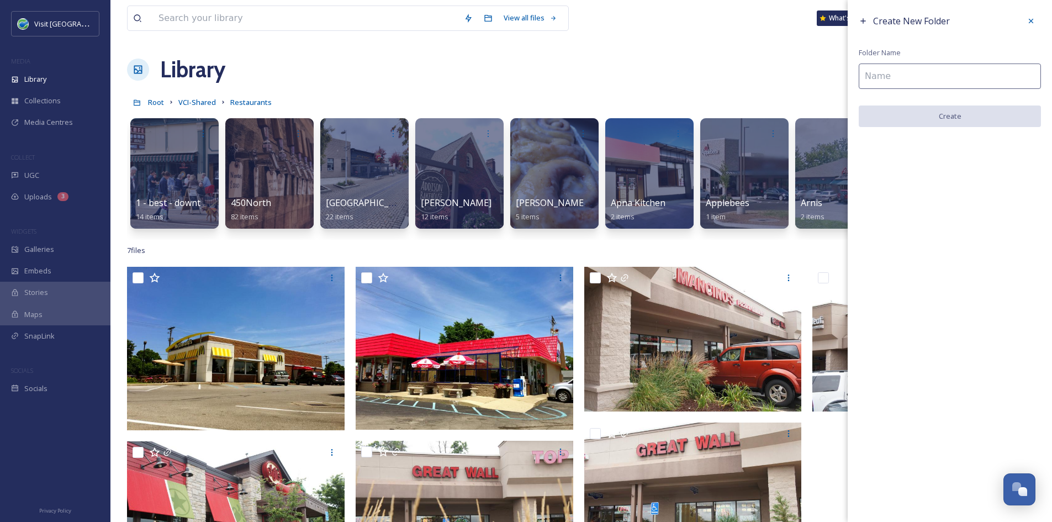  What do you see at coordinates (340, 217) in the screenshot?
I see `span: 22 items` at bounding box center [340, 217].